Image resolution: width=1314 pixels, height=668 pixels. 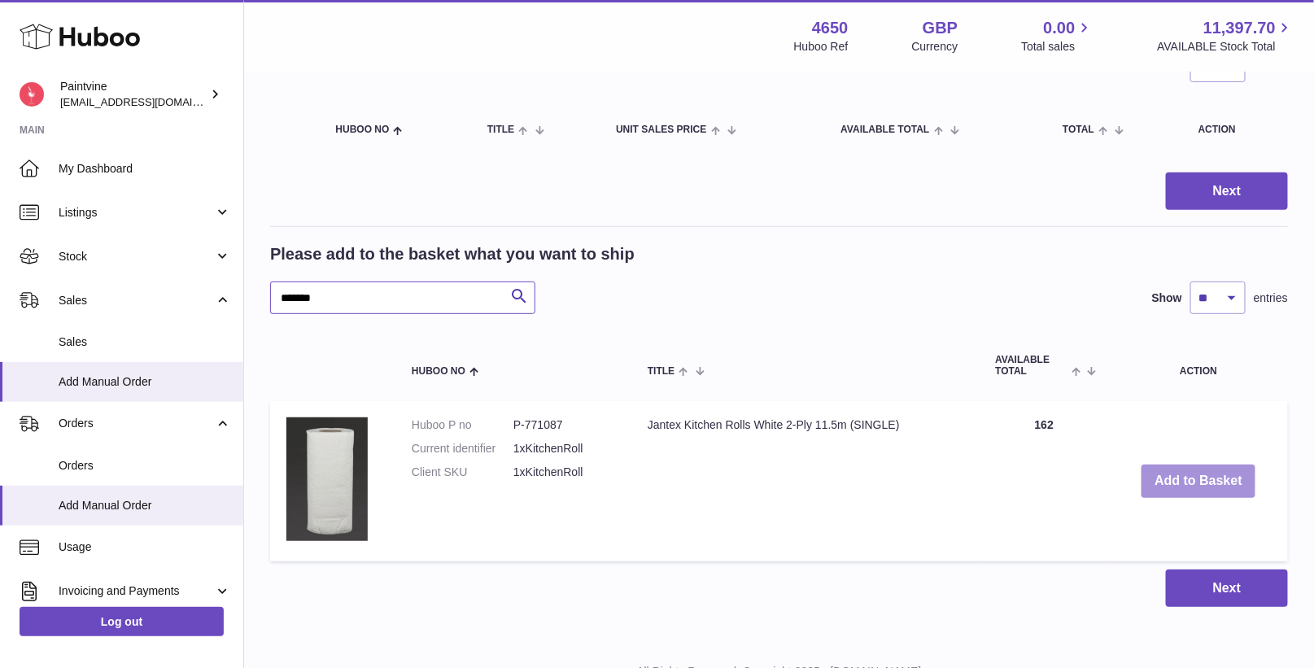 I want to click on span: Invoicing and Payments, so click(x=136, y=590).